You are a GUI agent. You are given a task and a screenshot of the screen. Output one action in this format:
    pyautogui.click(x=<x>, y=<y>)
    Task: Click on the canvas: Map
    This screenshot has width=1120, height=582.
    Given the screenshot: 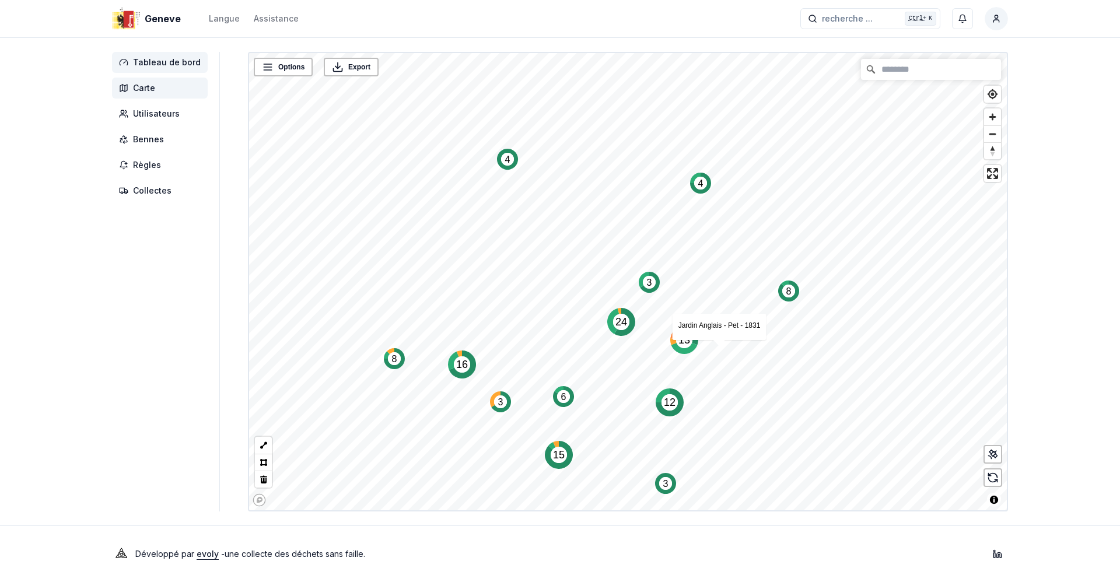 What is the action you would take?
    pyautogui.click(x=631, y=283)
    